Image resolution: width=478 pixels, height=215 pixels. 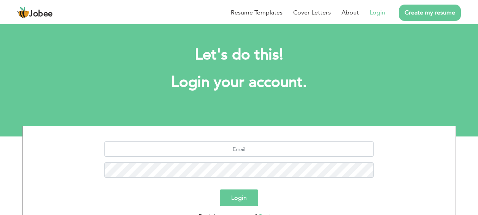 What do you see at coordinates (239, 55) in the screenshot?
I see `h2: Let's do this!` at bounding box center [239, 55].